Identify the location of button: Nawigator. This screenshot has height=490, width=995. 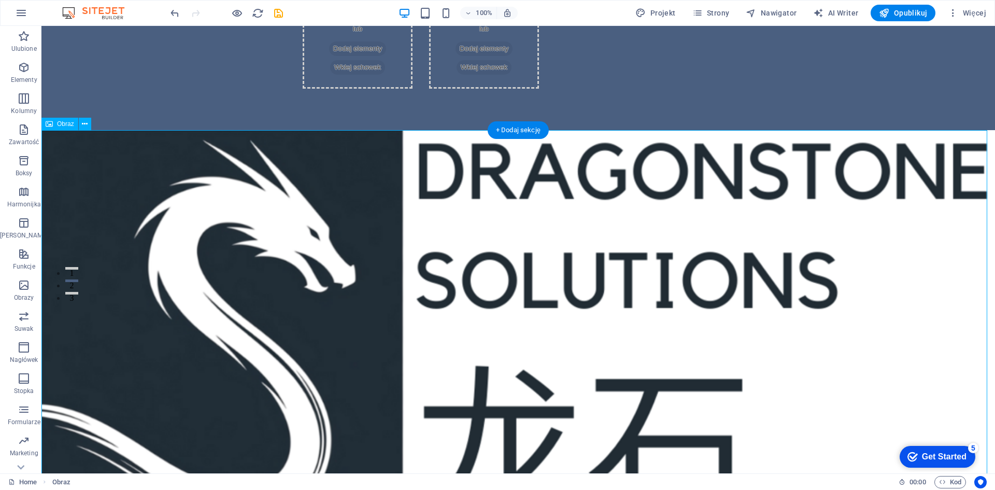
(771, 13).